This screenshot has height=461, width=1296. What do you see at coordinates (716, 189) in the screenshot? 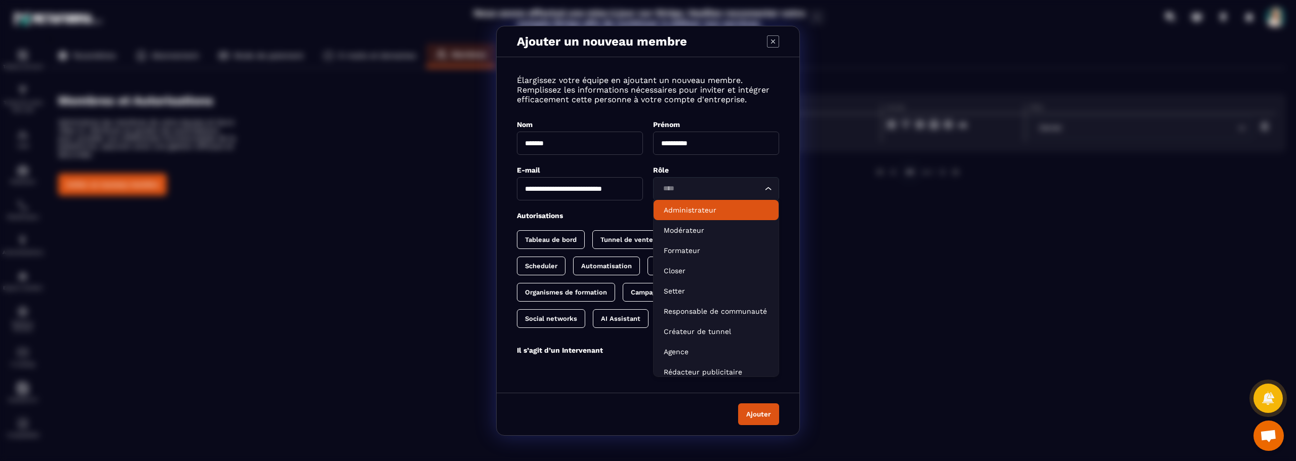
I see `div: Search for option` at bounding box center [716, 189].